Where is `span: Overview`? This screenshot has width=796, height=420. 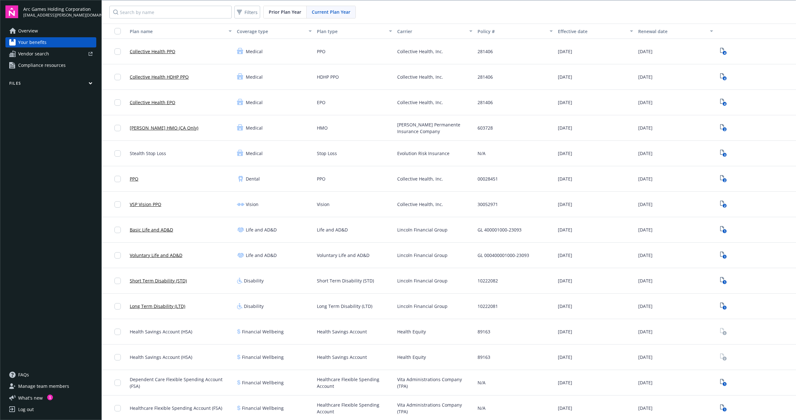
span: Overview is located at coordinates (28, 31).